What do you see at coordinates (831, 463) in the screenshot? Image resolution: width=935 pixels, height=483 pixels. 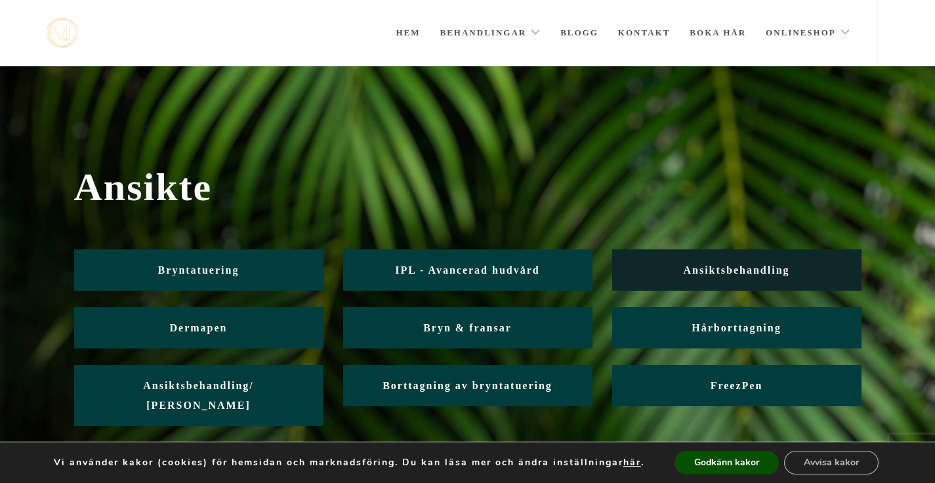 I see `button: Avvisa kakor` at bounding box center [831, 463].